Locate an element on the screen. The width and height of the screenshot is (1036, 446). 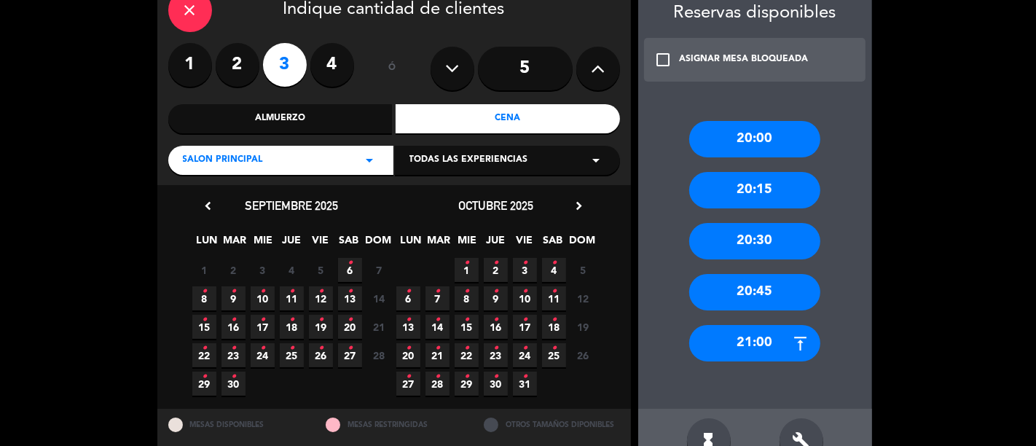
span: Salon Principal is located at coordinates (223, 160).